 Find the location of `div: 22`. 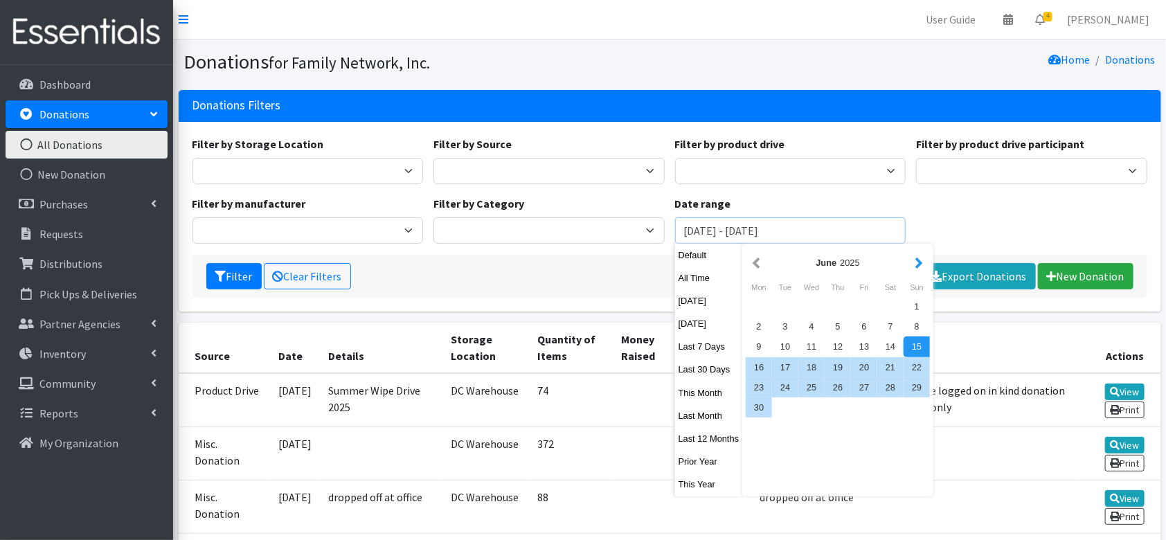

div: 22 is located at coordinates (917, 367).